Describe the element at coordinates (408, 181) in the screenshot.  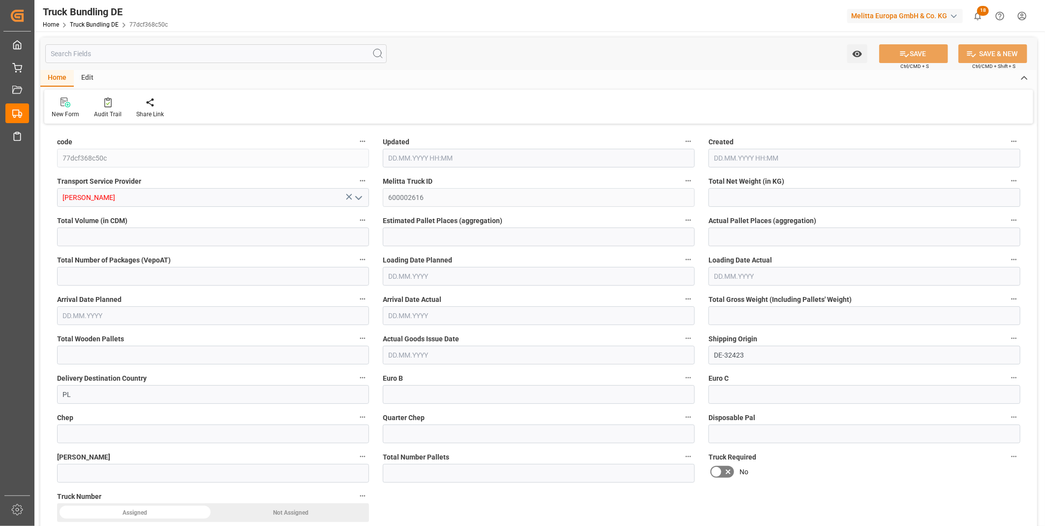
I see `span: Melitta Truck ID` at that location.